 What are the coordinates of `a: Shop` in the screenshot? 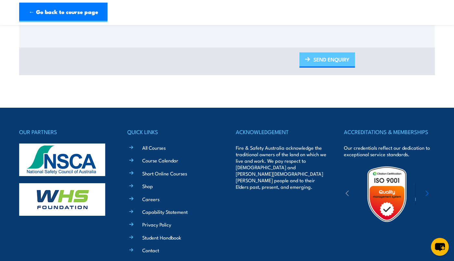 It's located at (148, 186).